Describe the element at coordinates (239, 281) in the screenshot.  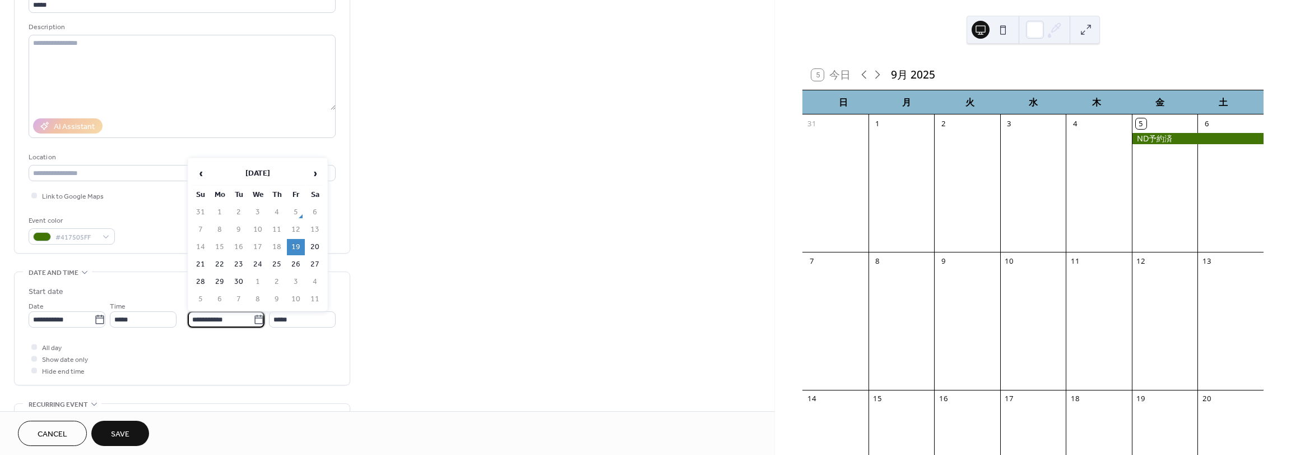
I see `td: 30` at that location.